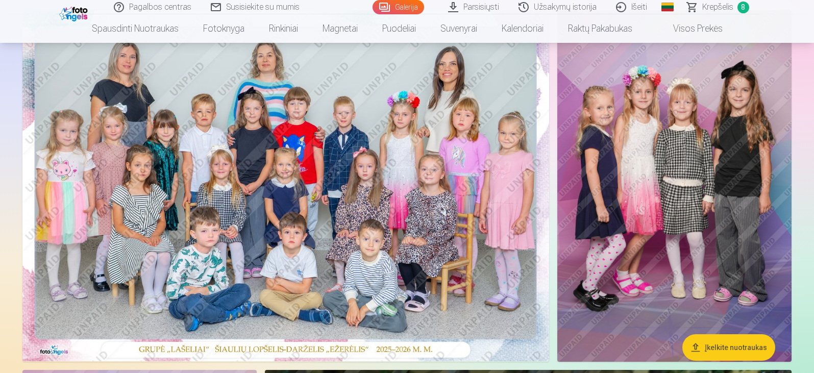 This screenshot has width=814, height=373. What do you see at coordinates (523, 29) in the screenshot?
I see `a: Kalendoriai` at bounding box center [523, 29].